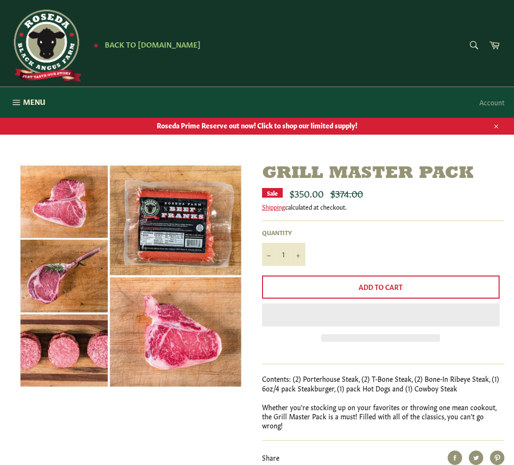  Describe the element at coordinates (46, 46) in the screenshot. I see `img: Roseda Beef` at that location.